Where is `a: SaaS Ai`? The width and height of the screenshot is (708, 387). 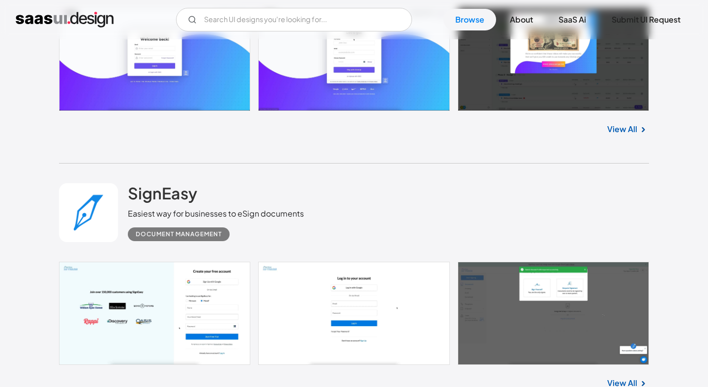 a: SaaS Ai is located at coordinates (572, 20).